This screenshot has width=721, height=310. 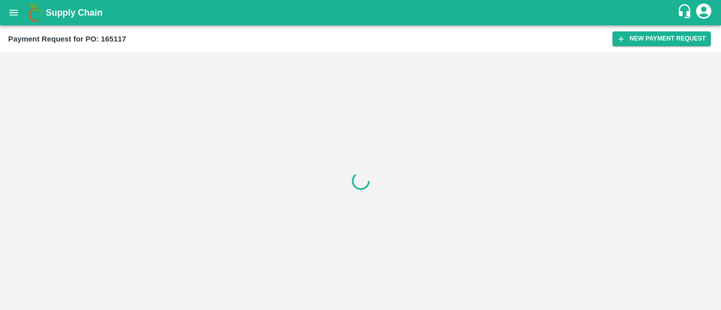 What do you see at coordinates (686, 13) in the screenshot?
I see `div: customer-support` at bounding box center [686, 13].